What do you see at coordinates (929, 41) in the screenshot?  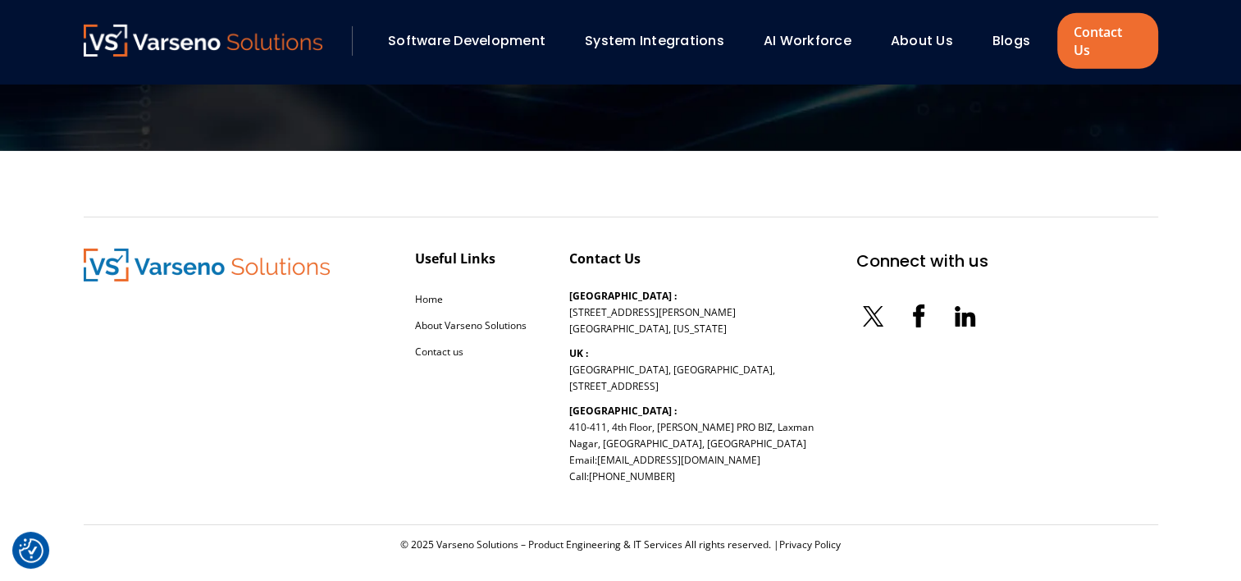 I see `div: About Us` at bounding box center [929, 41].